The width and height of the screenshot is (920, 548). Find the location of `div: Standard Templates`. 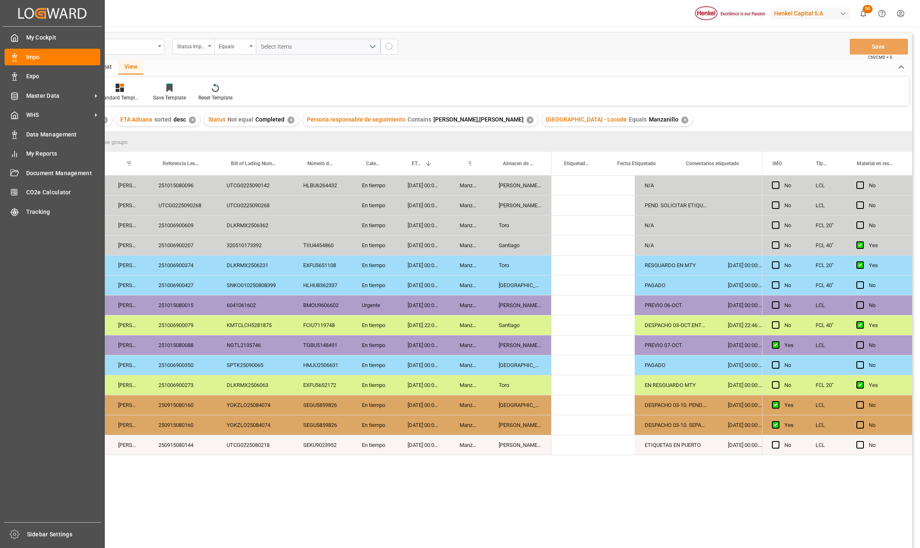

div: Standard Templates is located at coordinates (120, 98).